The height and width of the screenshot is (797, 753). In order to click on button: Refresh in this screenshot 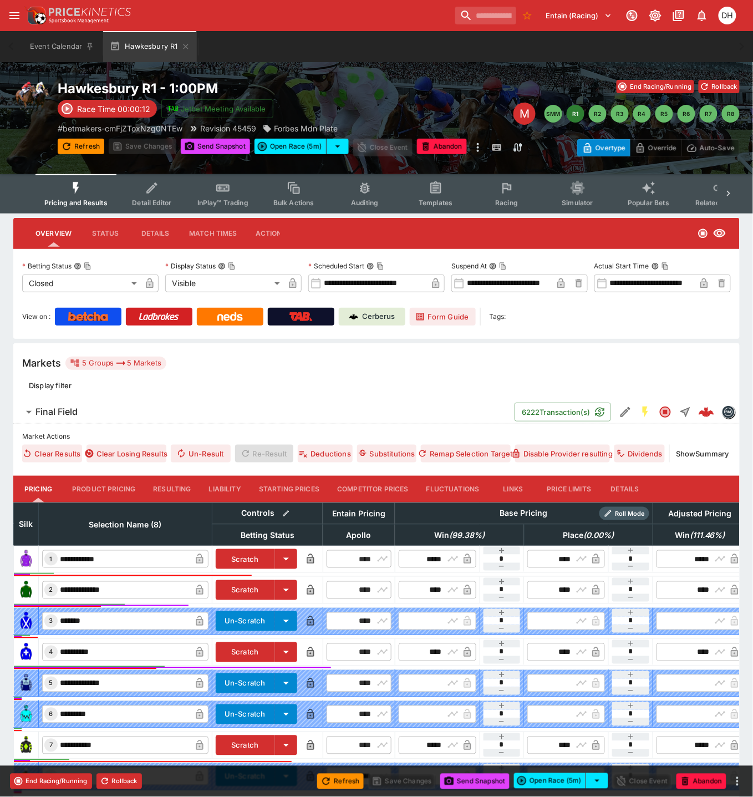, I will do `click(340, 781)`.